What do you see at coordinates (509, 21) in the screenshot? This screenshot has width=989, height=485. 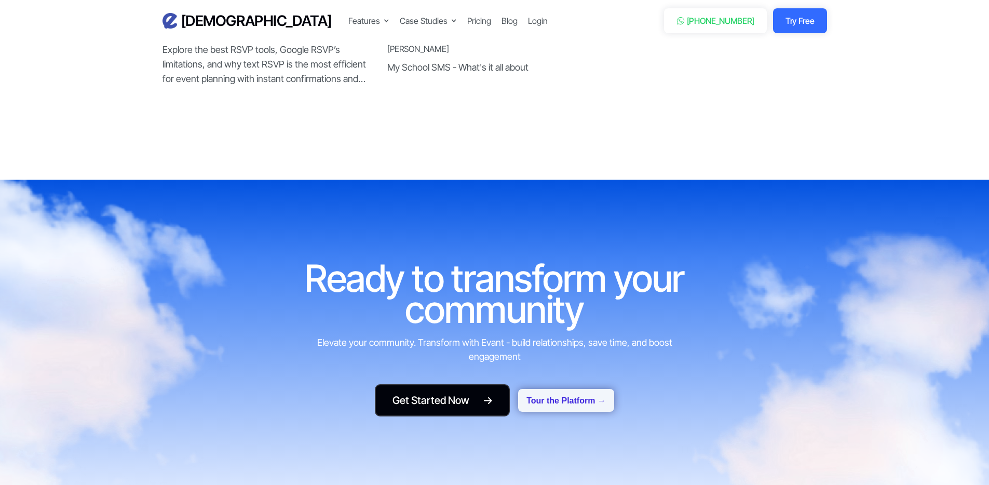 I see `div: Blog` at bounding box center [509, 21].